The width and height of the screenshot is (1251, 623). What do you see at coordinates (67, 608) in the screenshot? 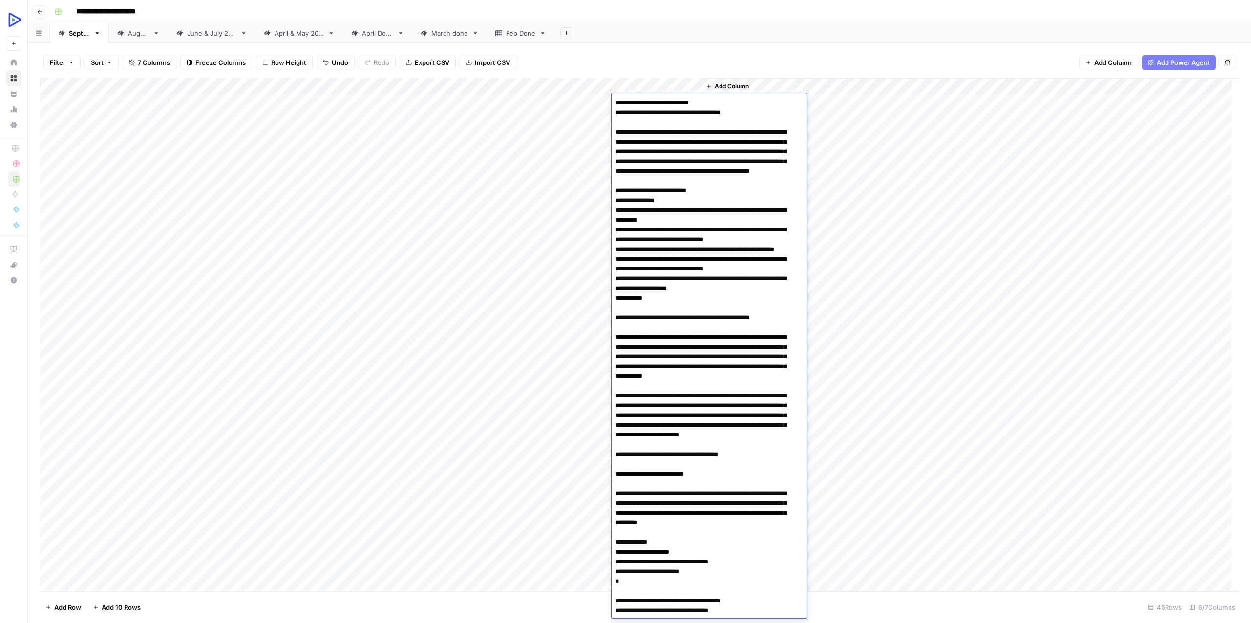
I see `span: Add Row` at bounding box center [67, 608].